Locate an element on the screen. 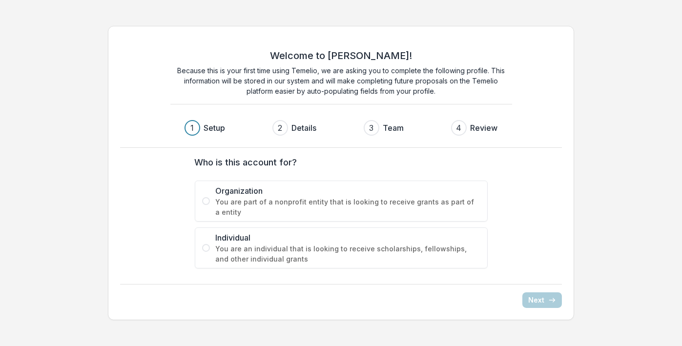  h3: Details is located at coordinates (304, 128).